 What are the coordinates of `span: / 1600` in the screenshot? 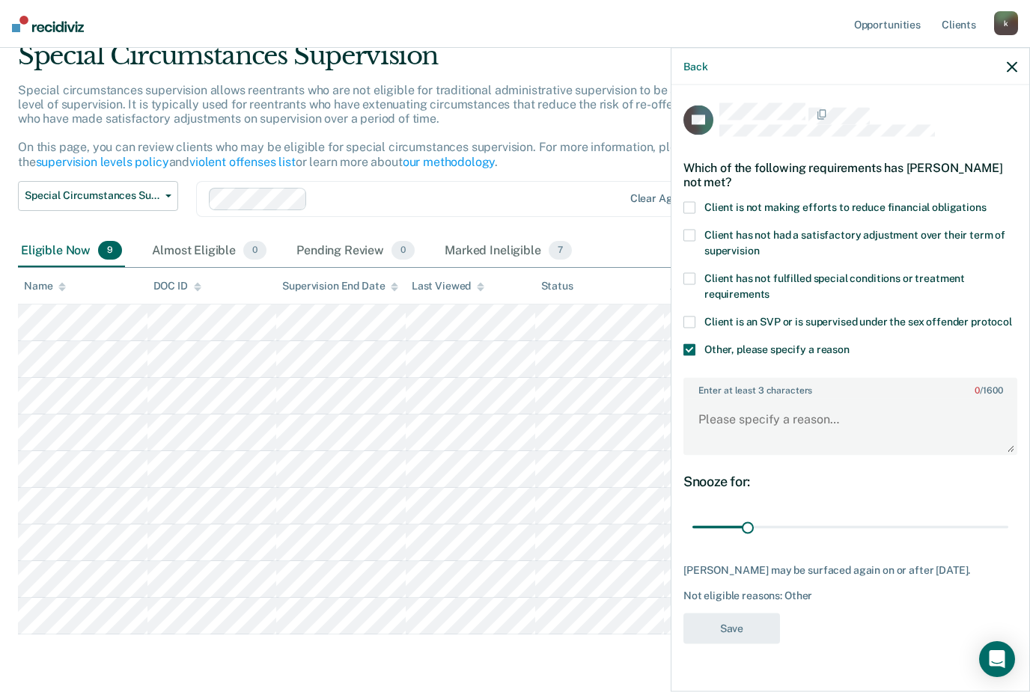 It's located at (988, 390).